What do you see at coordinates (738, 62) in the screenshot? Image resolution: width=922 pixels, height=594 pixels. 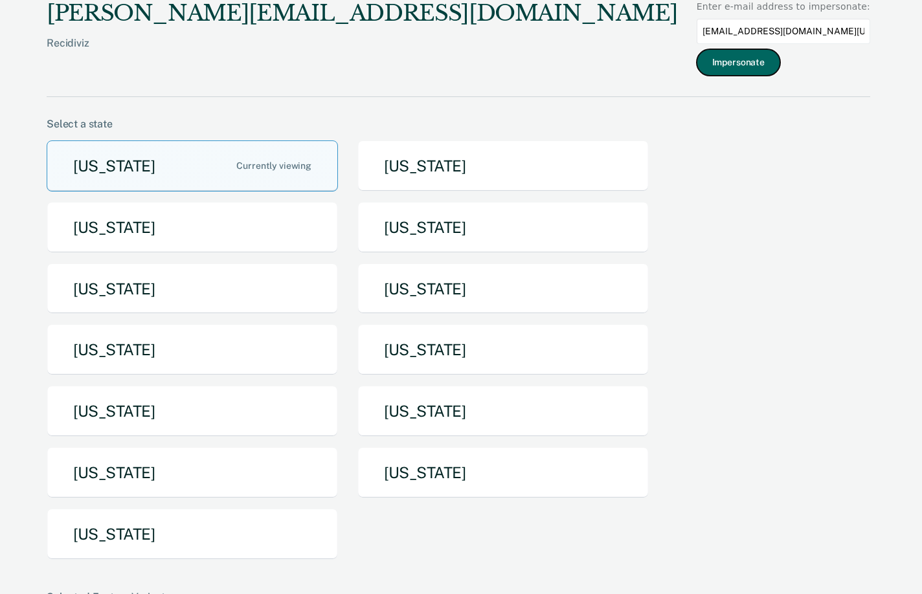 I see `button: Impersonate` at bounding box center [738, 62].